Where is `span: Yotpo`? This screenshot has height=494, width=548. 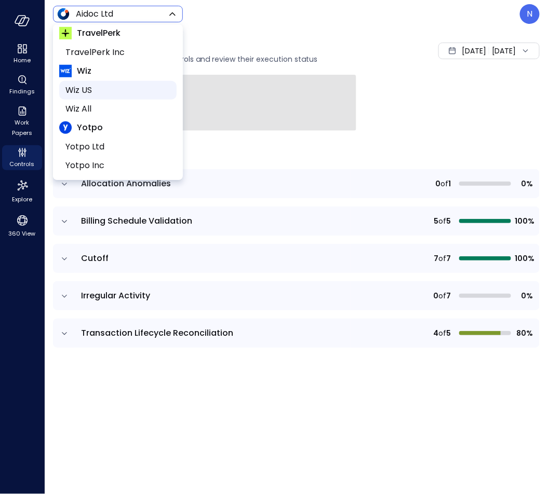
span: Yotpo is located at coordinates (90, 128).